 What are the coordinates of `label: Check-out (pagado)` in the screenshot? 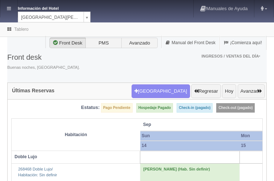 It's located at (235, 108).